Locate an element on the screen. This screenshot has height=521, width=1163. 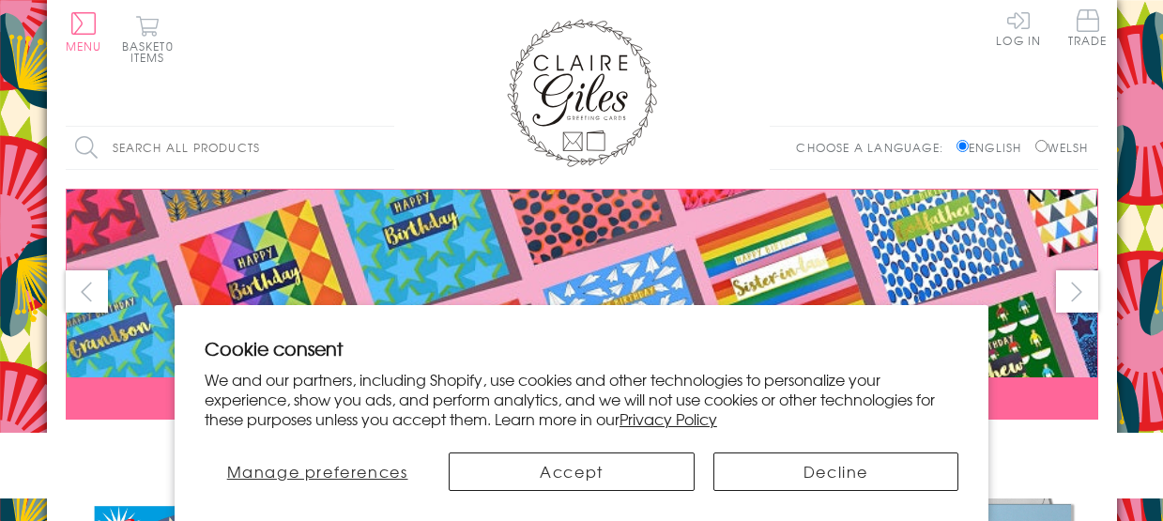
img: Claire Giles Greetings Cards is located at coordinates (582, 93).